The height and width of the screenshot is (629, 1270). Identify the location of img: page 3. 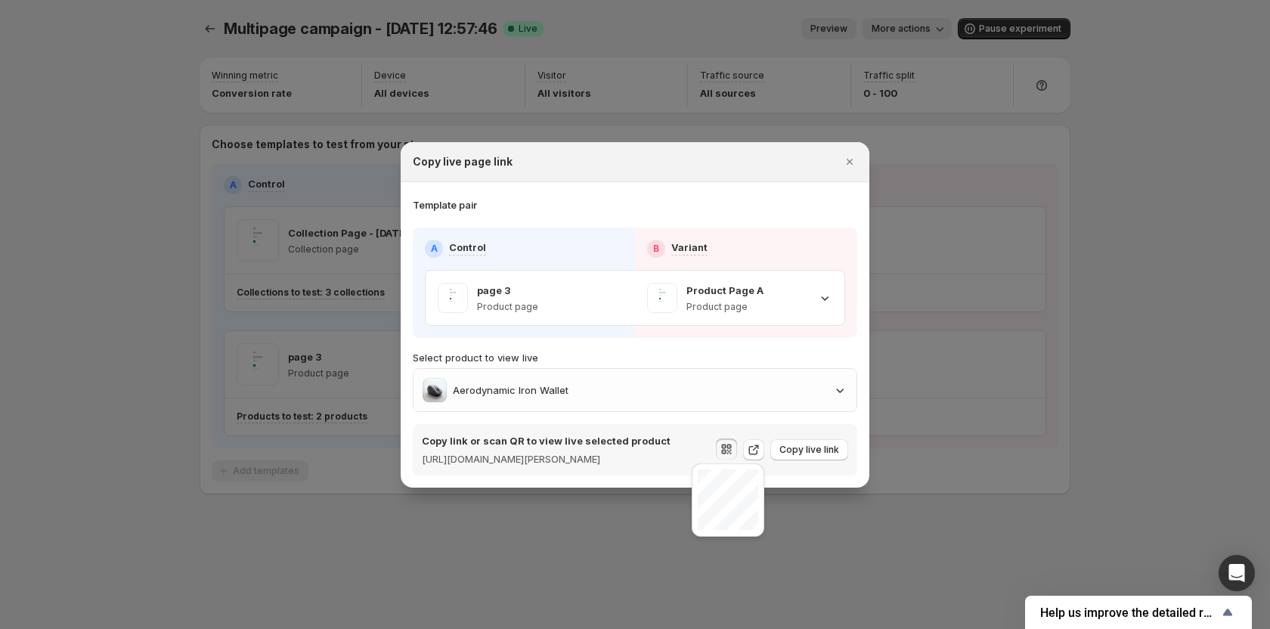
(453, 298).